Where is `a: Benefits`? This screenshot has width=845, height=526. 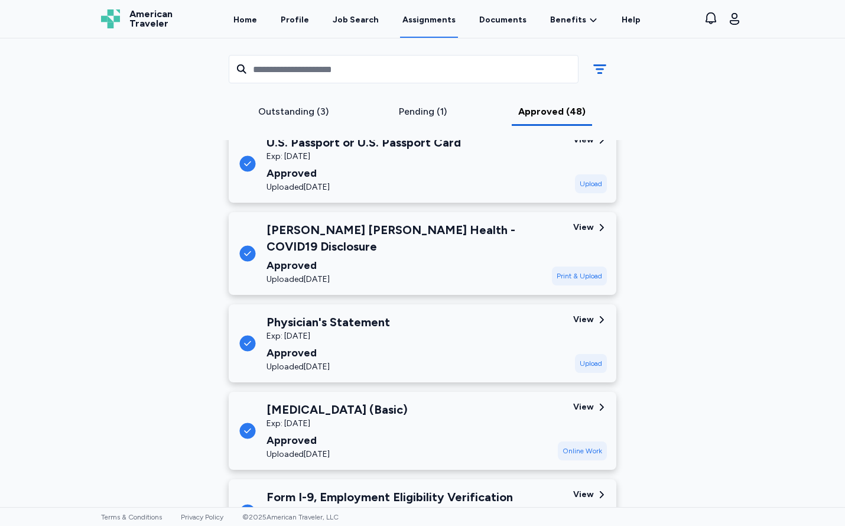
a: Benefits is located at coordinates (574, 20).